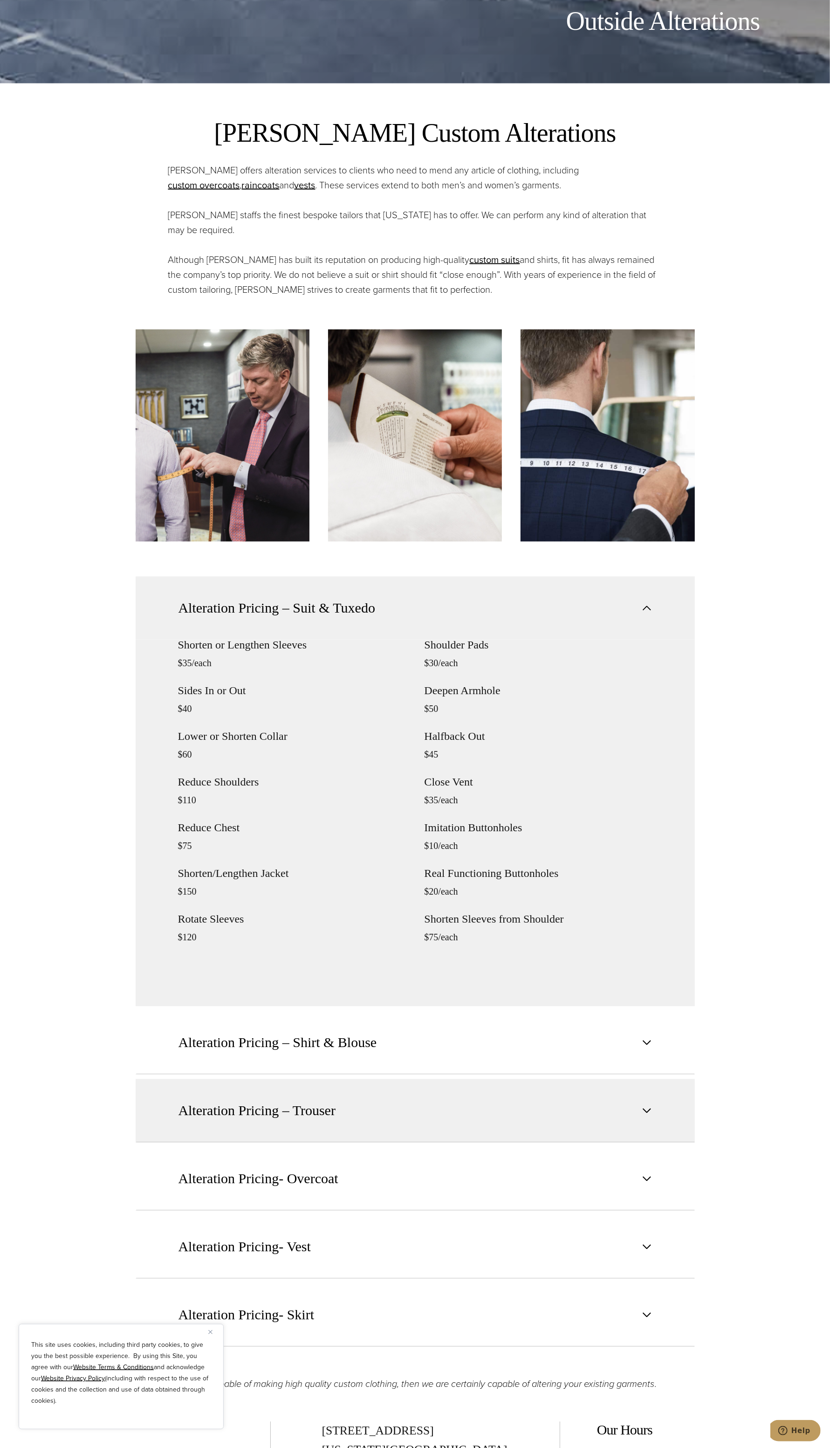  Describe the element at coordinates (292, 919) in the screenshot. I see `h4: Rotate Sleeves` at that location.